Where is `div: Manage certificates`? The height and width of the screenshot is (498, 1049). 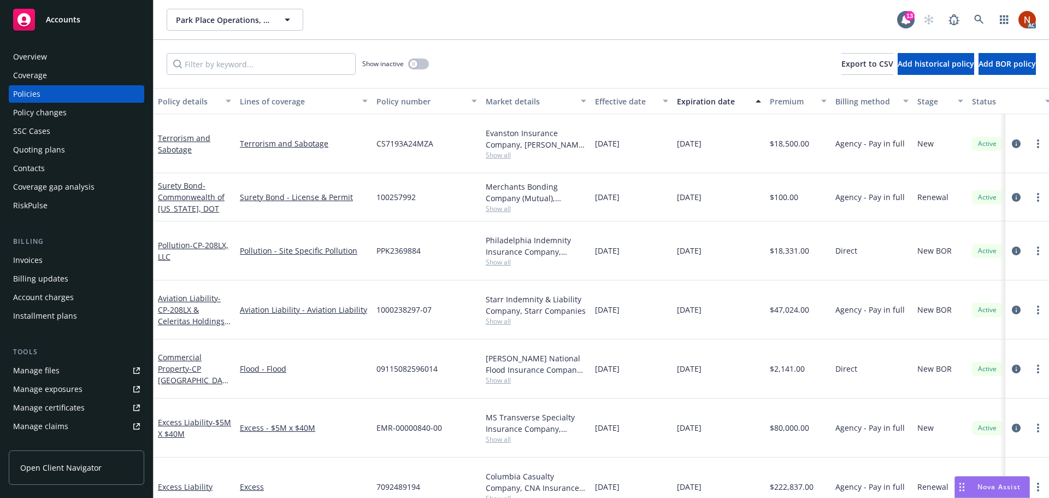 div: Manage certificates is located at coordinates (49, 408).